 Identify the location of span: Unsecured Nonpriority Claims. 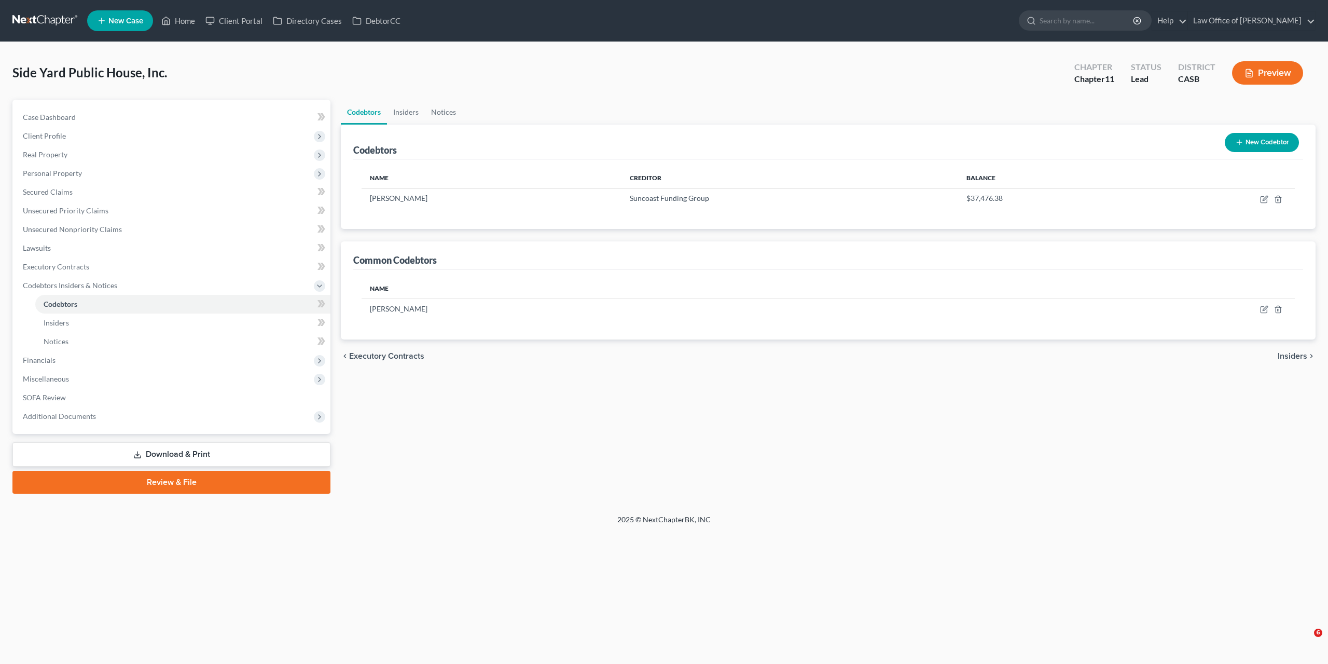
(72, 229).